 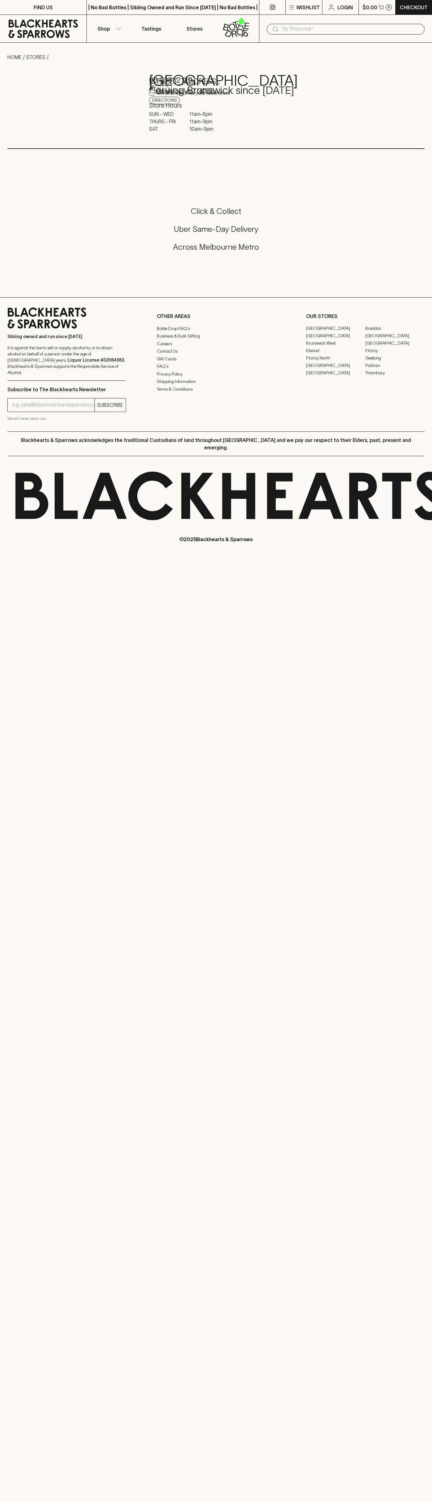 I want to click on input: e.g. jane@blackheartsandsparrows.com.au, so click(x=53, y=405).